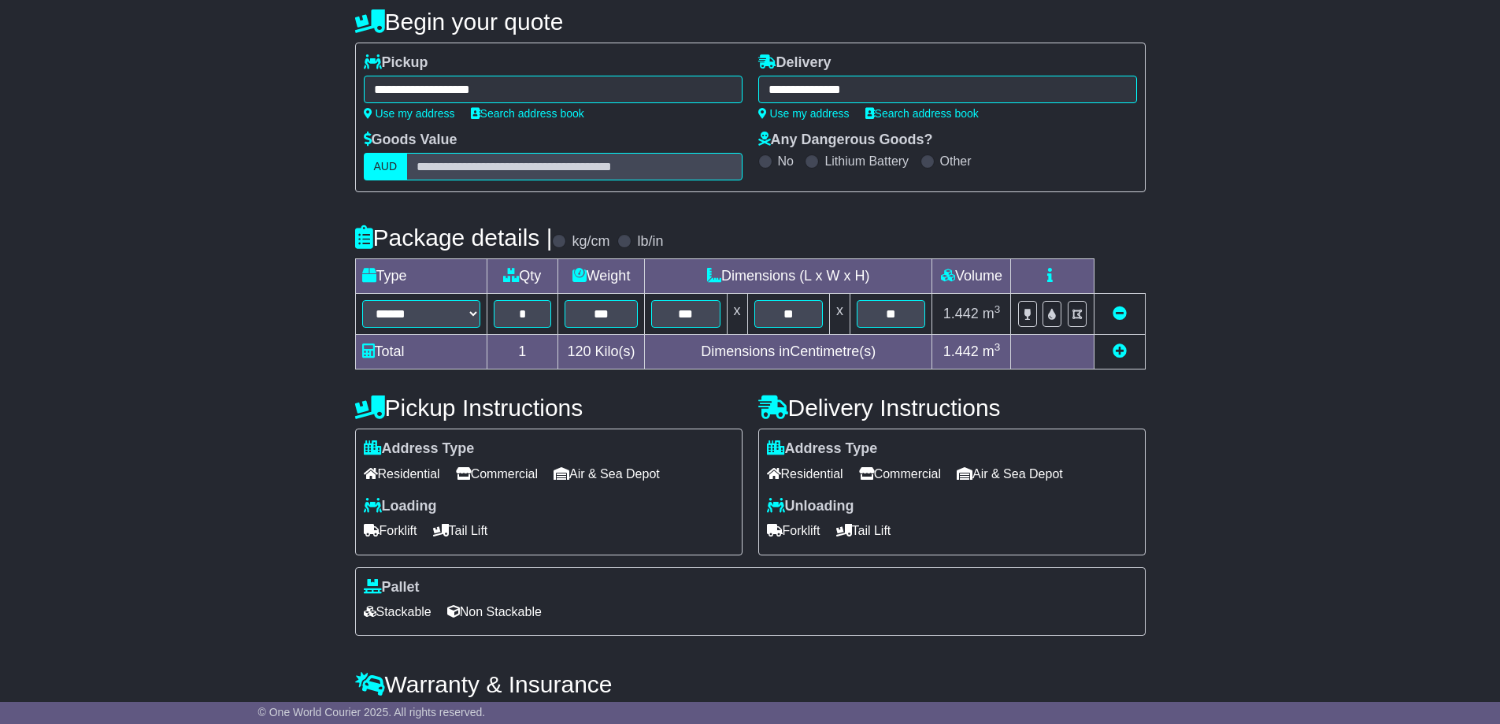 This screenshot has height=724, width=1500. Describe the element at coordinates (650, 242) in the screenshot. I see `label: lb/in` at that location.